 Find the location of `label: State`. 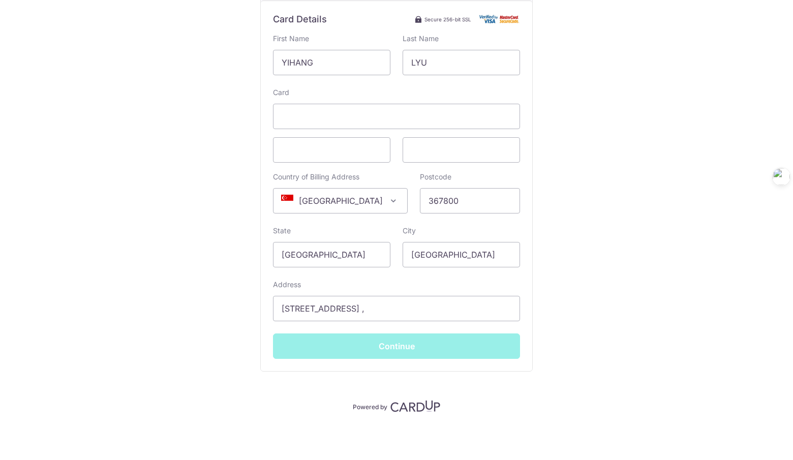

label: State is located at coordinates (282, 231).